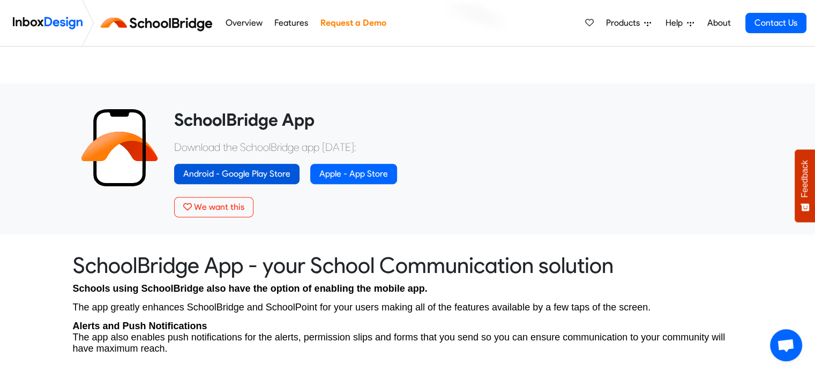 This screenshot has width=815, height=372. What do you see at coordinates (786, 346) in the screenshot?
I see `div: Open chat` at bounding box center [786, 346].